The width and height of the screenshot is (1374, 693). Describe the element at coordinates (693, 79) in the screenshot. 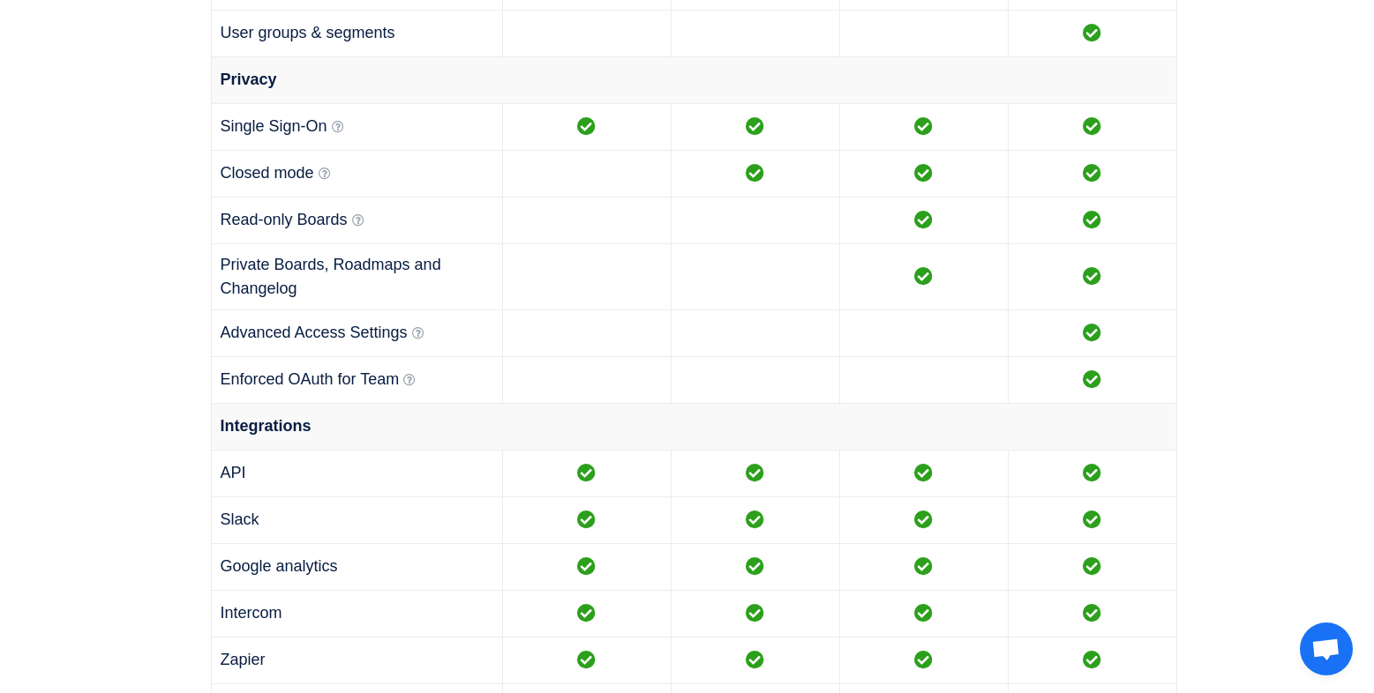

I see `td: Privacy` at that location.